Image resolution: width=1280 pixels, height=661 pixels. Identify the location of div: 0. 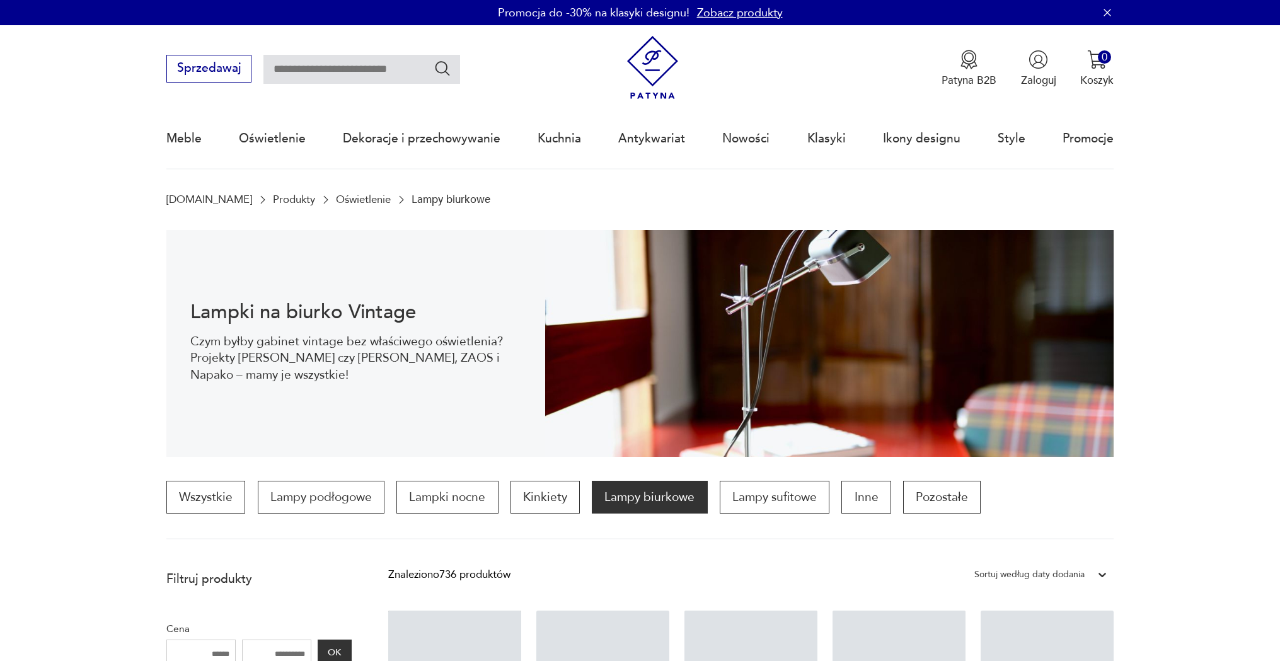
(1104, 57).